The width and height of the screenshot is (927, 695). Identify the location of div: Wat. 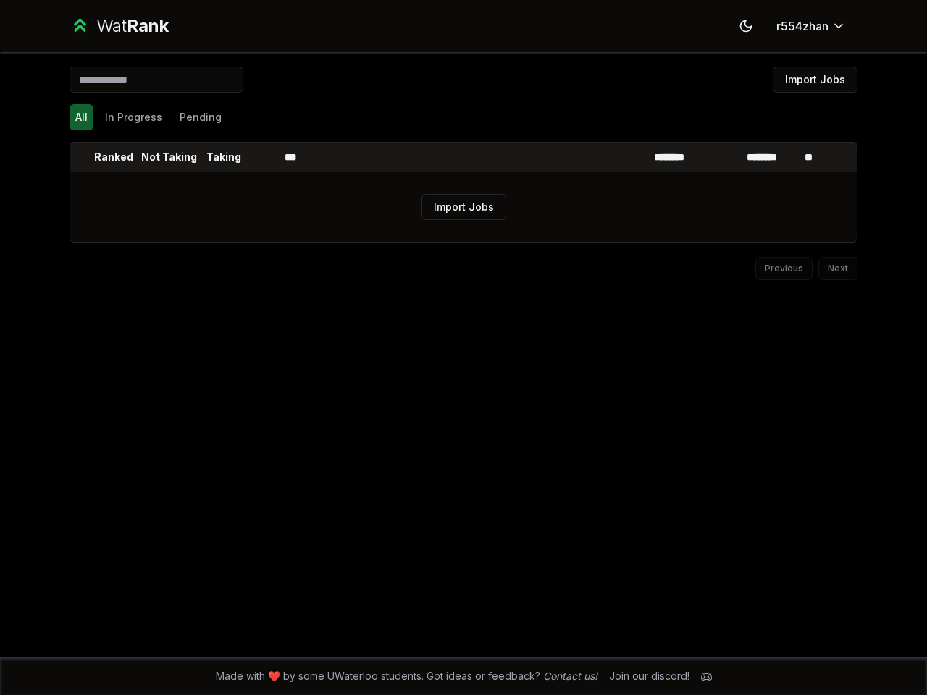
(133, 26).